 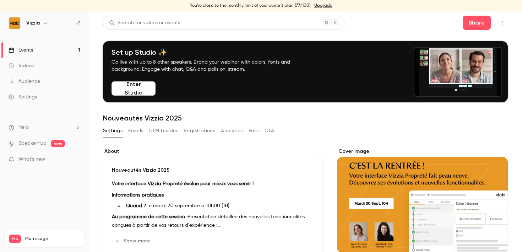 I want to click on button: Analytics, so click(x=232, y=131).